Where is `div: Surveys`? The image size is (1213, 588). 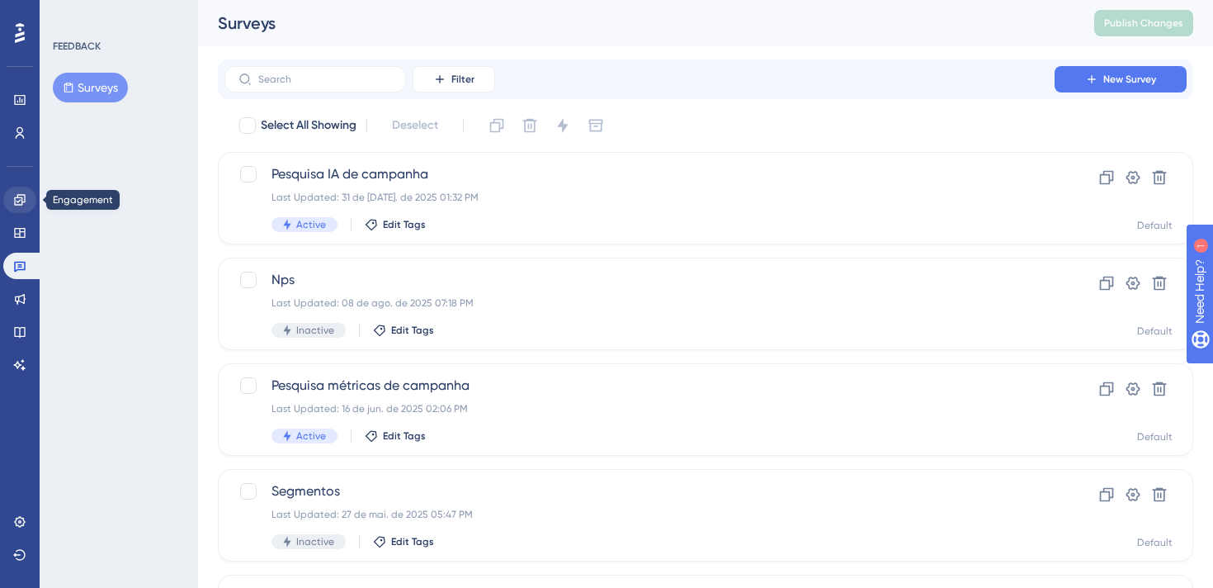
div: Surveys is located at coordinates (636, 23).